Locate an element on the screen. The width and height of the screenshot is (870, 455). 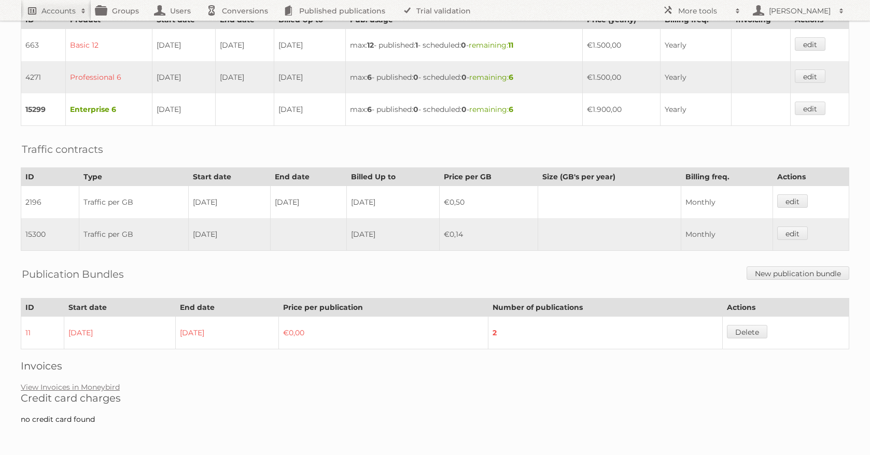
td: Enterprise 6 is located at coordinates (108, 109).